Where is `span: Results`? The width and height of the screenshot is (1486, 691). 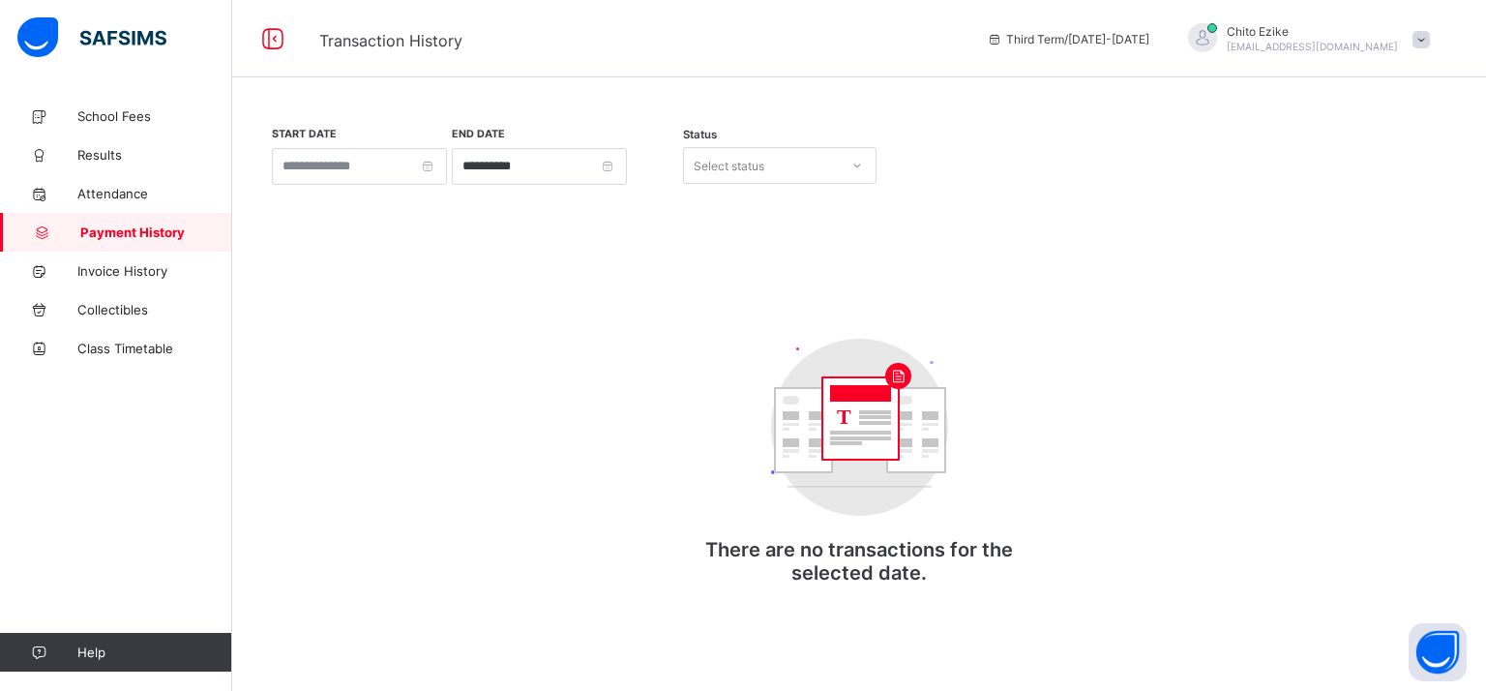 span: Results is located at coordinates (155, 155).